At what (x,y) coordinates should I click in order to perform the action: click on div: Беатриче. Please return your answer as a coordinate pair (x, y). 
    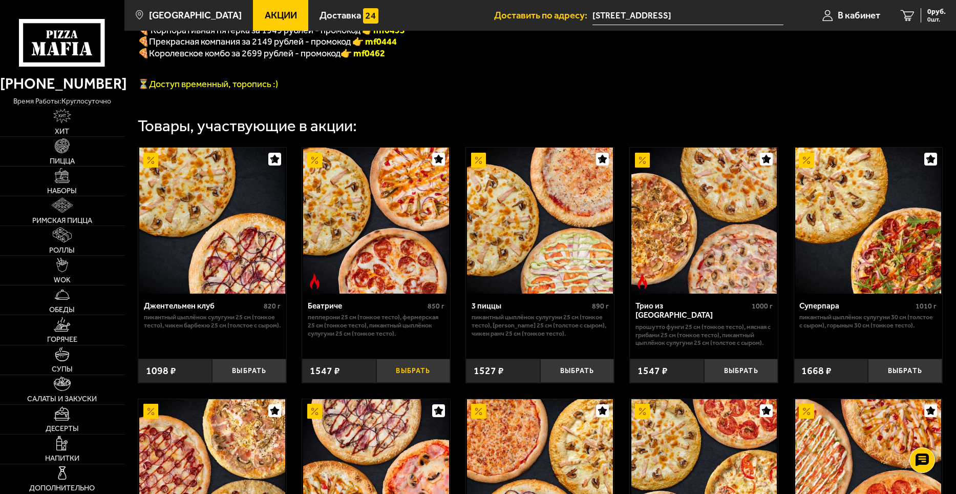
    Looking at the image, I should click on (367, 306).